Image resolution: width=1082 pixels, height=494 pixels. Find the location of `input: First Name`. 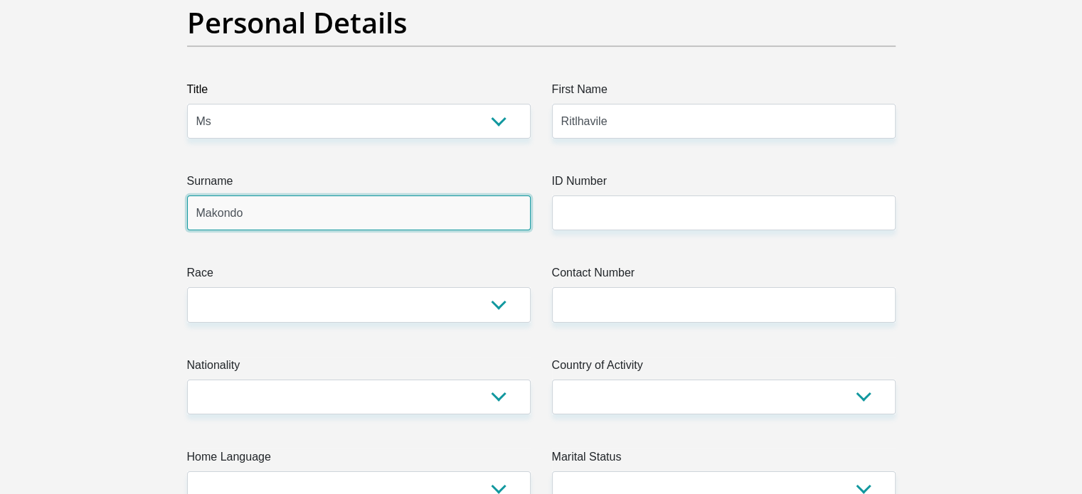

input: First Name is located at coordinates (723, 121).